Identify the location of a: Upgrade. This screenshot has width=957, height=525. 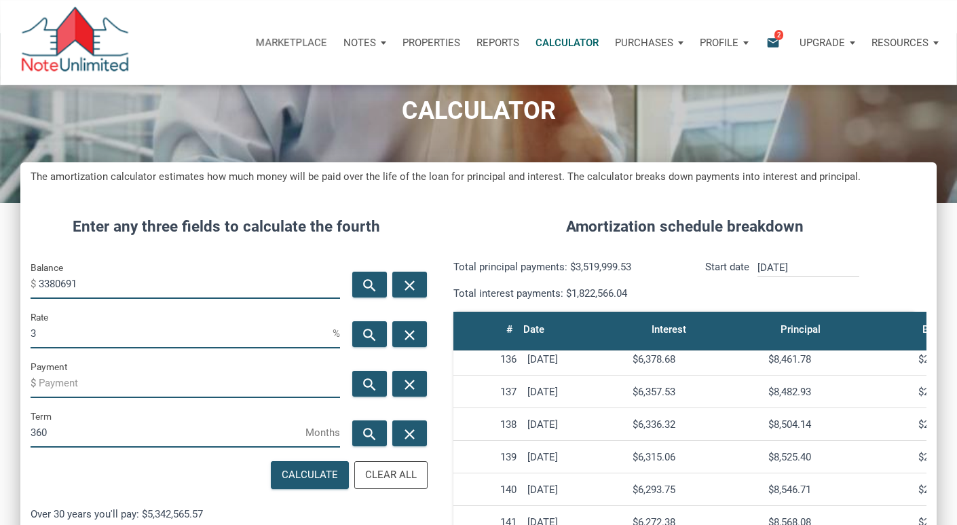
(828, 43).